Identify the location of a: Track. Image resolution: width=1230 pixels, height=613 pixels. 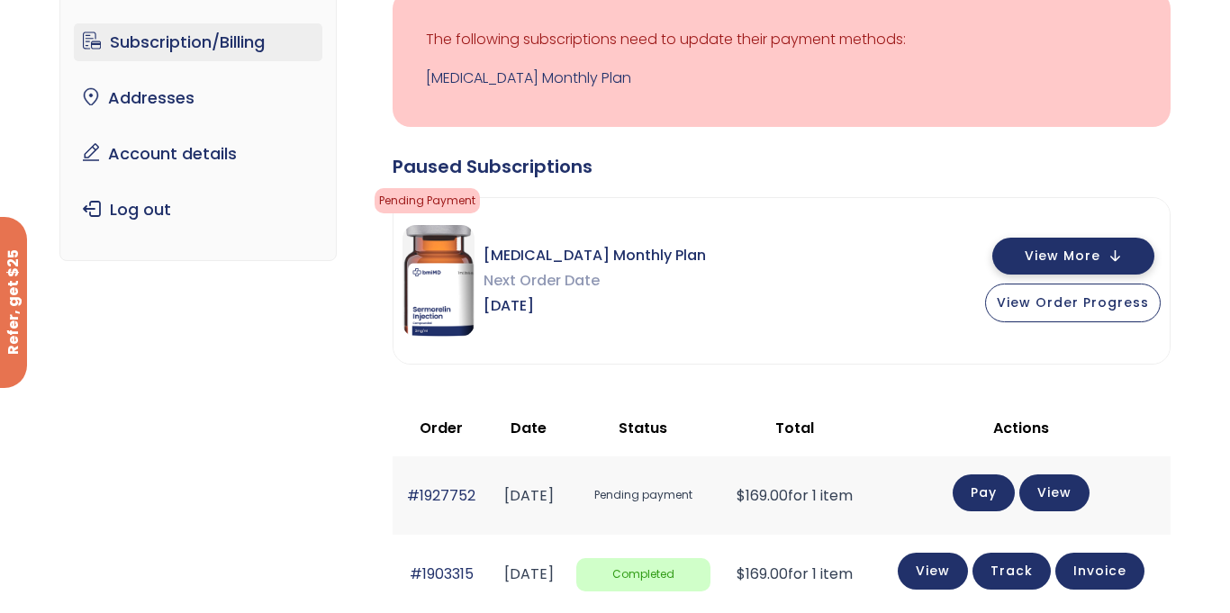
(1011, 571).